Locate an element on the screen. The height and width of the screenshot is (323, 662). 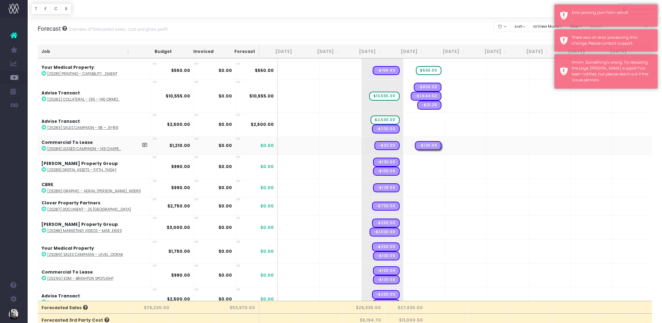
span: $550.00 is located at coordinates (264, 70).